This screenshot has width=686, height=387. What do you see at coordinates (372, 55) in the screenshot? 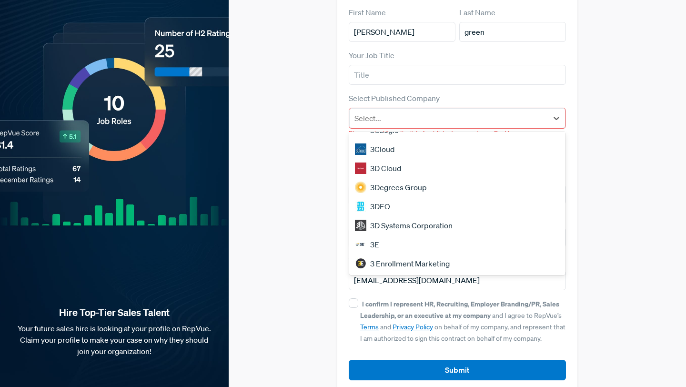
I see `label: Your Job Title` at bounding box center [372, 55].